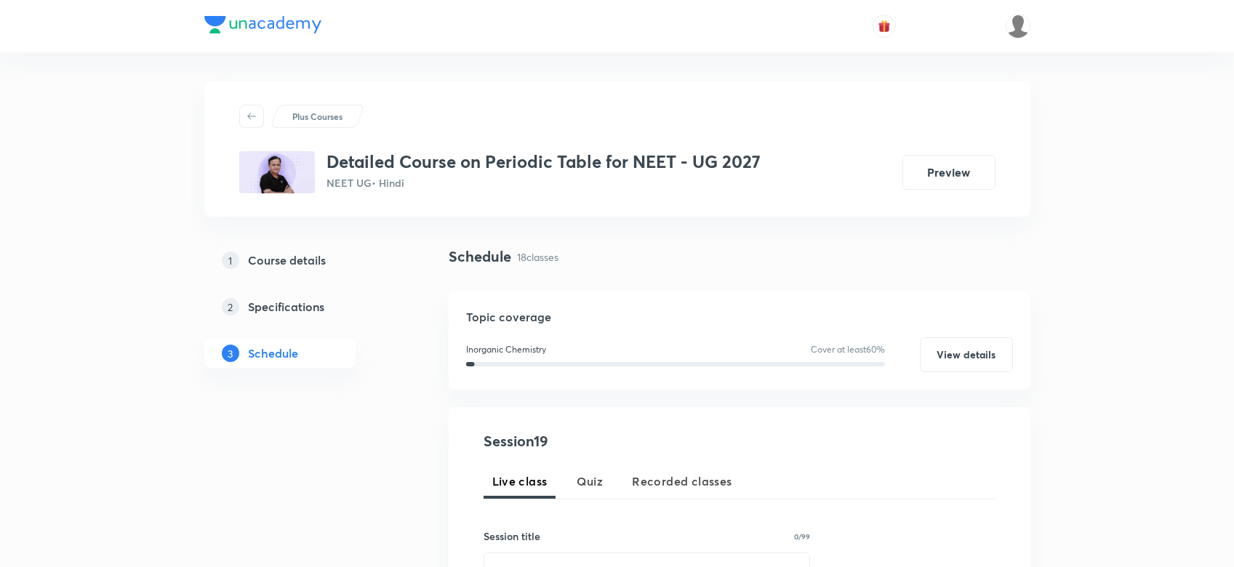 The width and height of the screenshot is (1234, 567). I want to click on p: 3, so click(231, 353).